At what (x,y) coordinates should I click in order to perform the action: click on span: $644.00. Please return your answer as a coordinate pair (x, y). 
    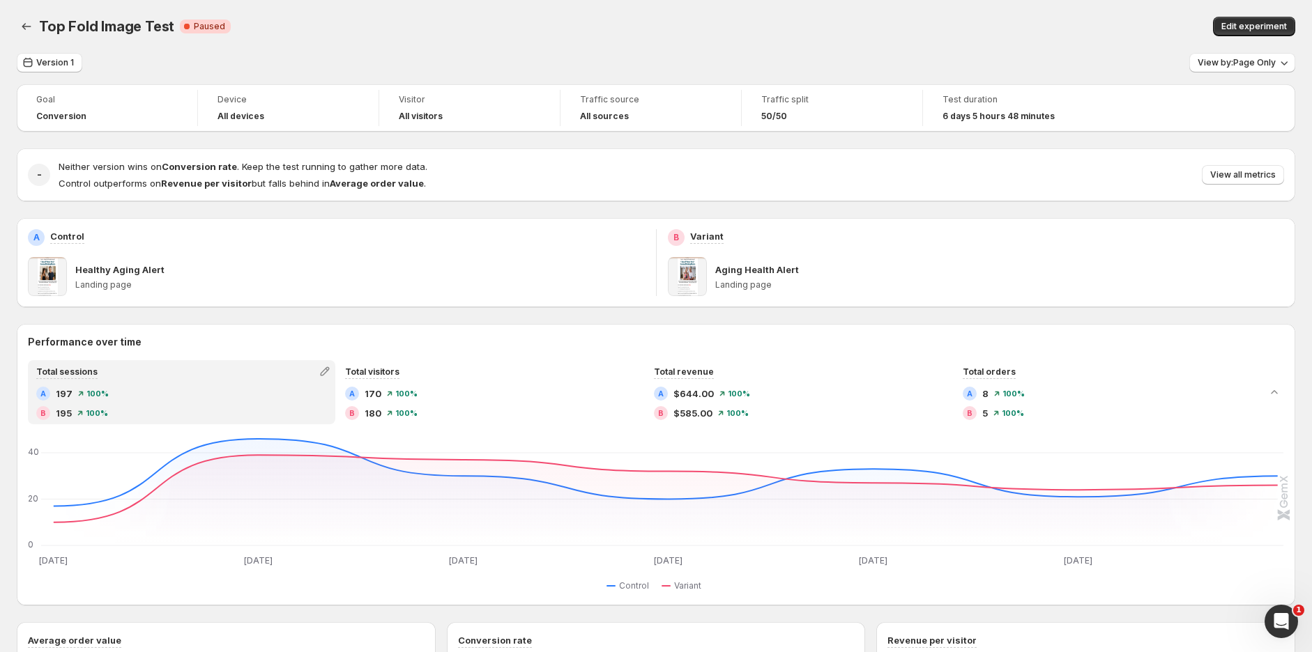
    Looking at the image, I should click on (694, 394).